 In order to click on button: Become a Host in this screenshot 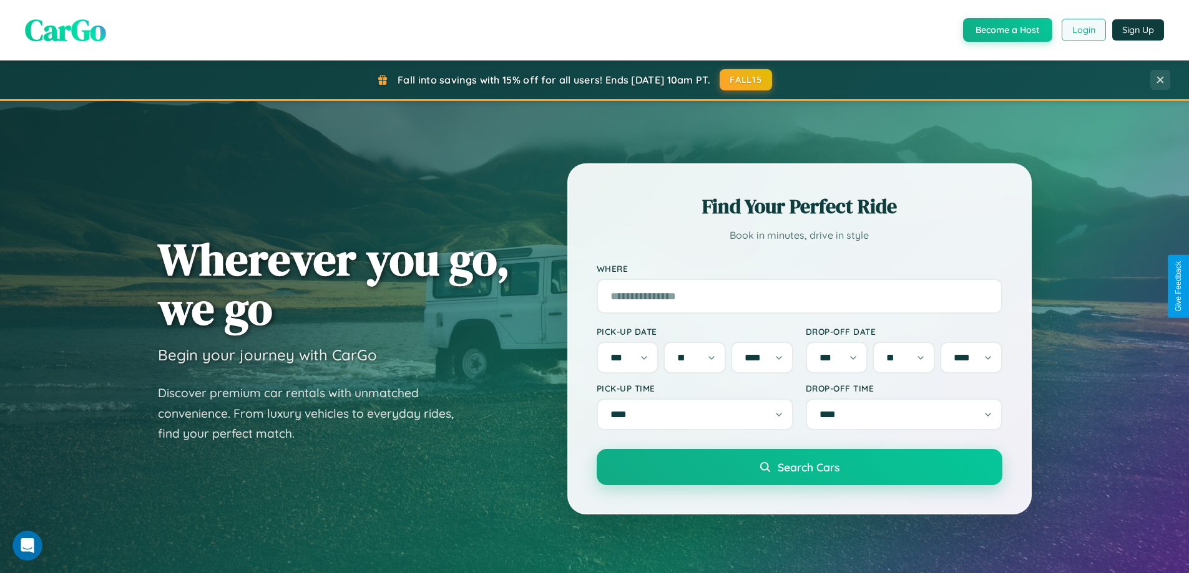, I will do `click(1007, 30)`.